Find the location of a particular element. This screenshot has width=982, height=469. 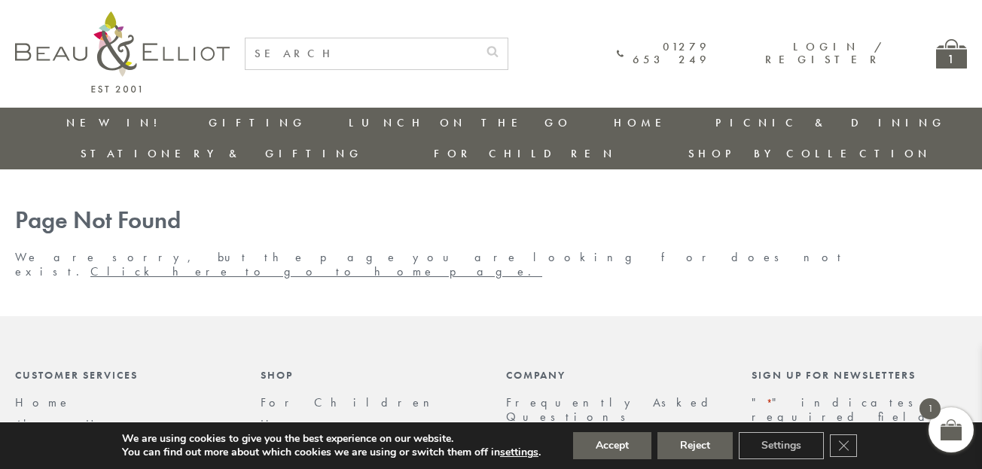

div: Shop is located at coordinates (368, 375).